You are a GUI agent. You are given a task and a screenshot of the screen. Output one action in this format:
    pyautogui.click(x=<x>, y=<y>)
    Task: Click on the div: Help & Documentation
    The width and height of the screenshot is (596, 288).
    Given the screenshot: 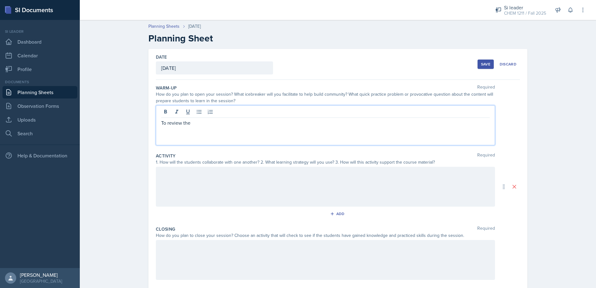 What is the action you would take?
    pyautogui.click(x=40, y=156)
    